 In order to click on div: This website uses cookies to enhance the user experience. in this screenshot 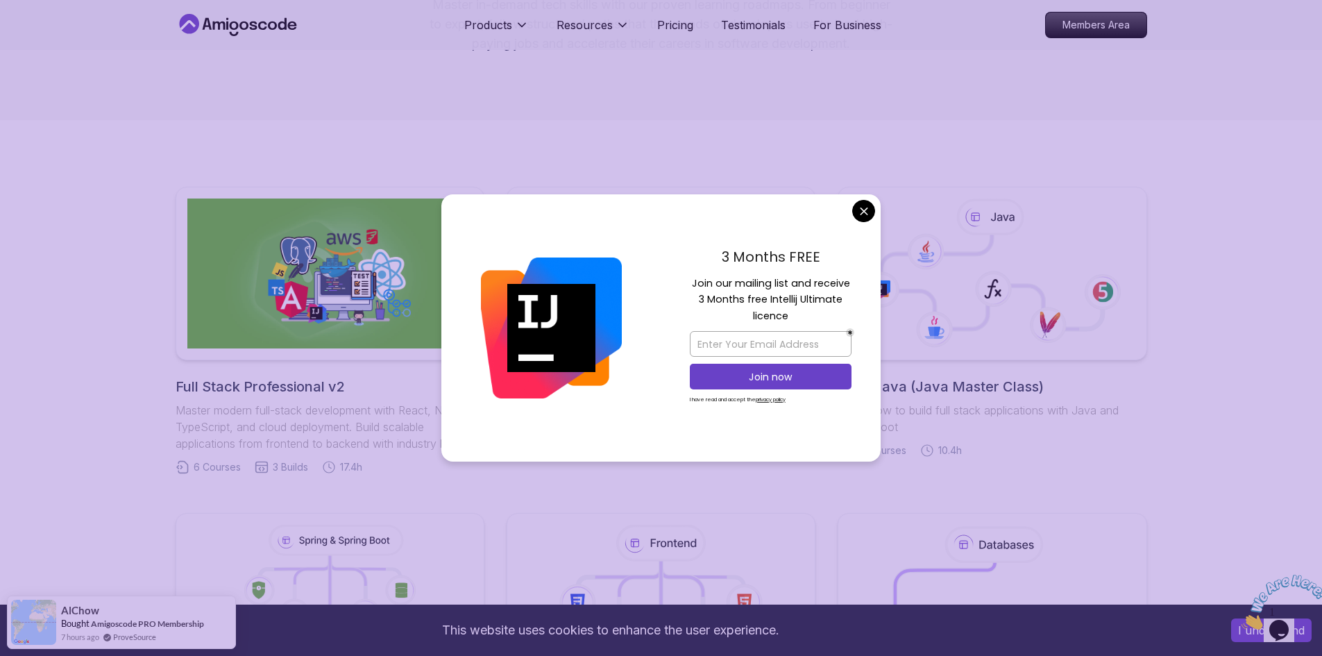, I will do `click(610, 630)`.